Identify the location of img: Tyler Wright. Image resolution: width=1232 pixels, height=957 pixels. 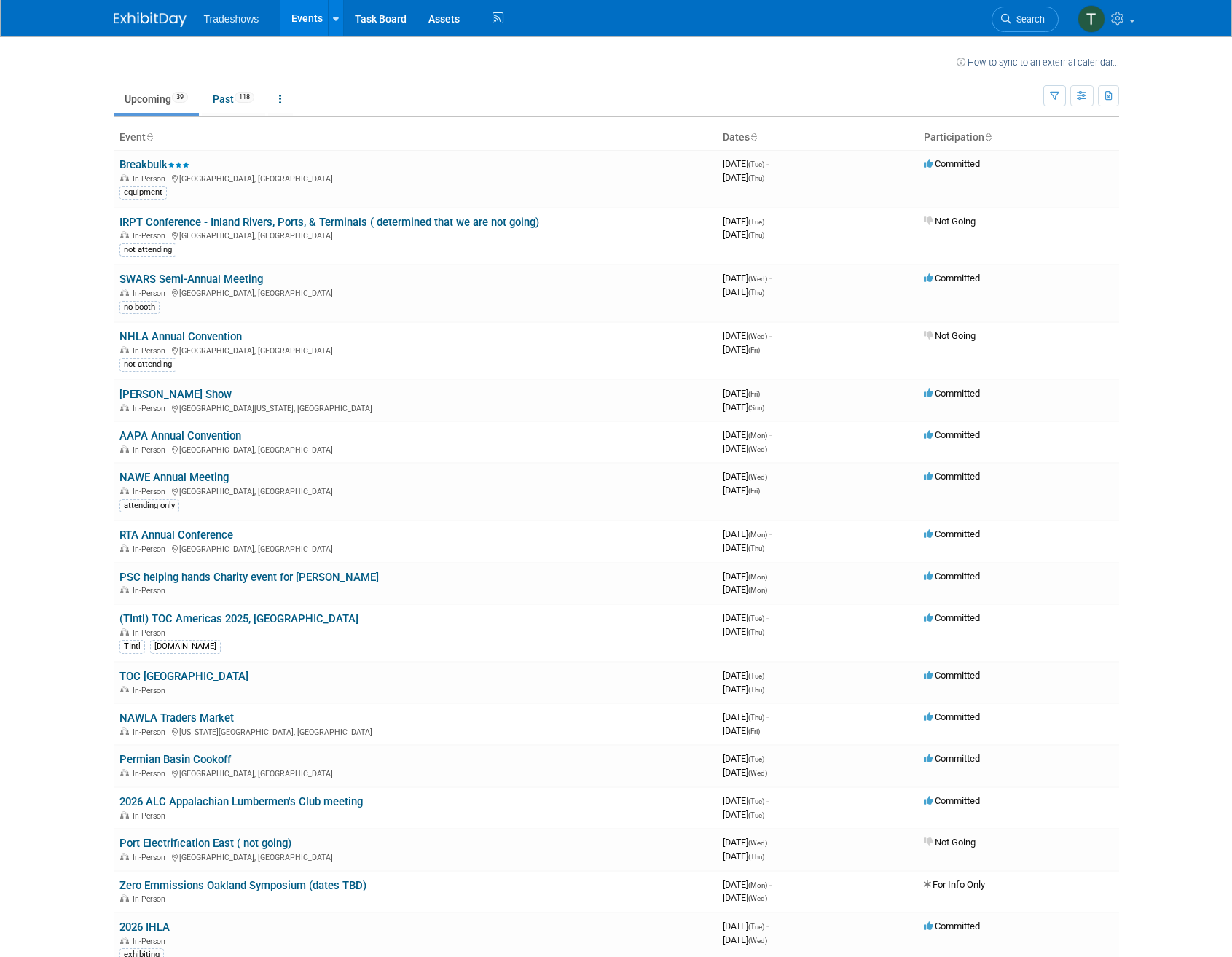
(1091, 19).